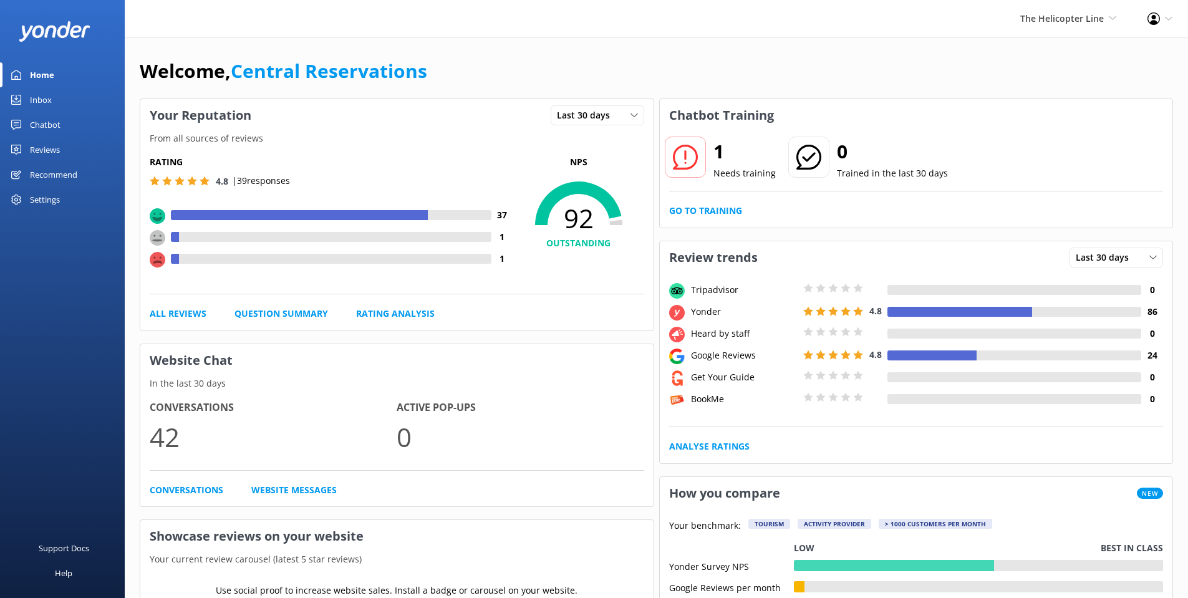 The width and height of the screenshot is (1188, 598). I want to click on div: BookMe, so click(744, 399).